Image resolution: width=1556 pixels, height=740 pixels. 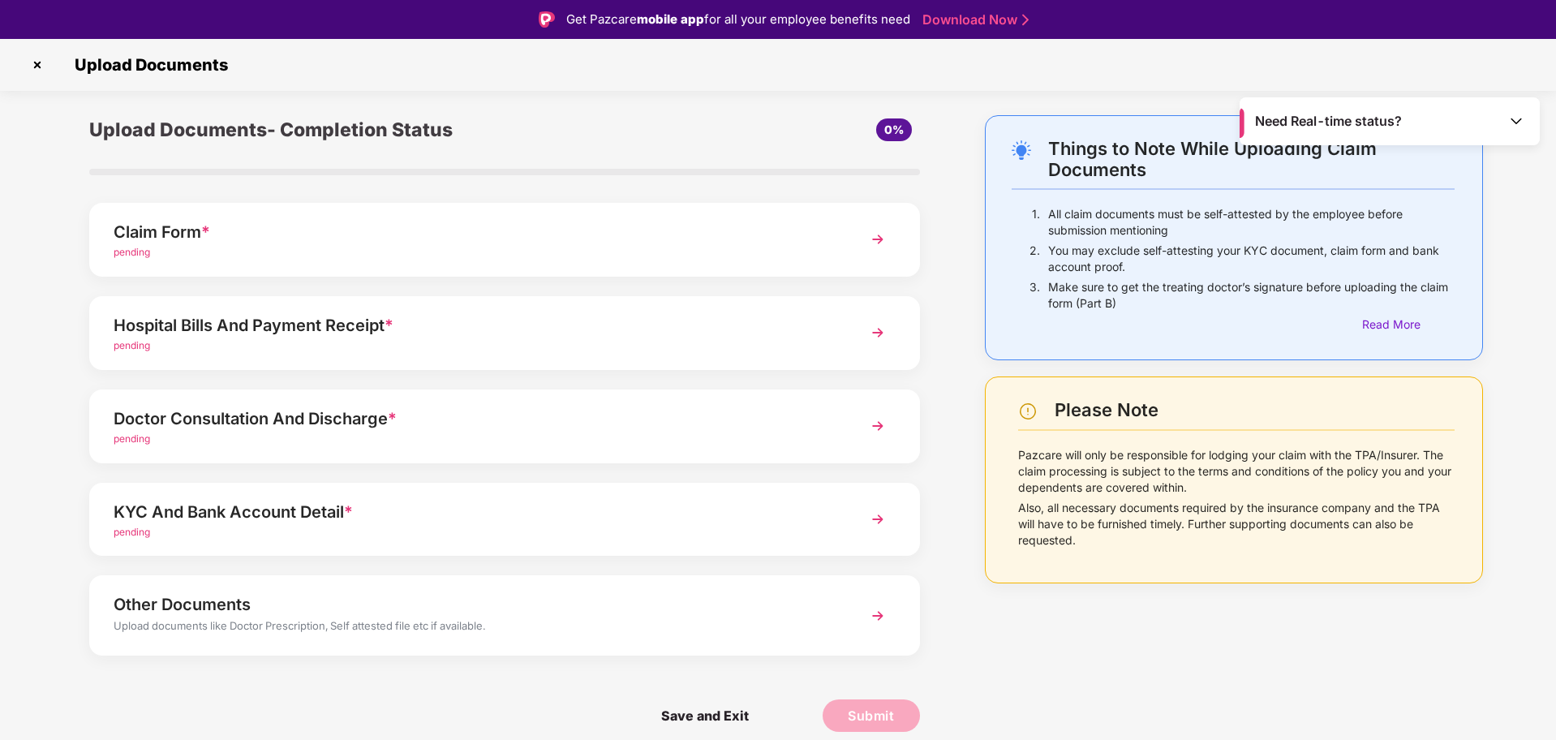 I want to click on span: Upload Documents, so click(x=147, y=65).